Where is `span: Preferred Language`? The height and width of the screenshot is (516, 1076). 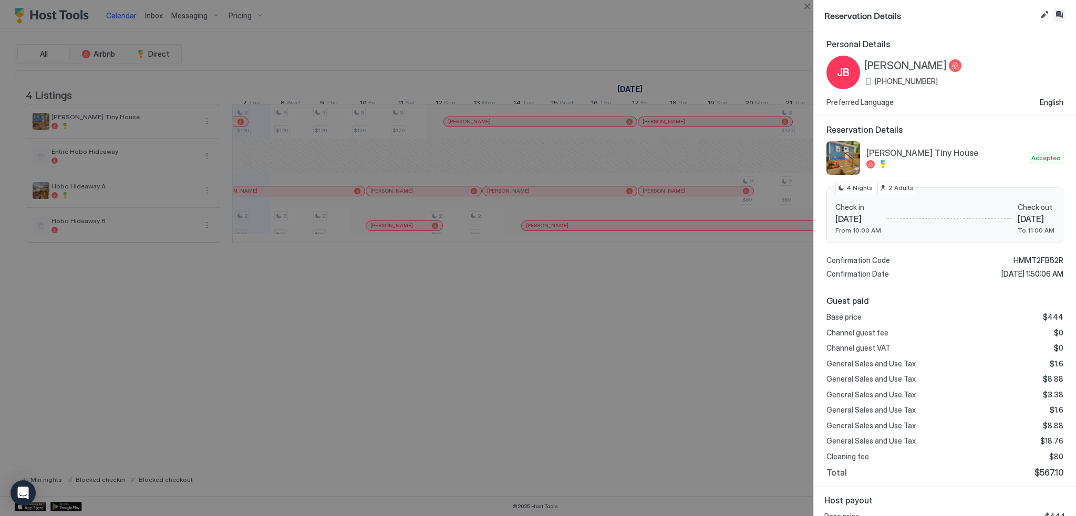
span: Preferred Language is located at coordinates (860, 102).